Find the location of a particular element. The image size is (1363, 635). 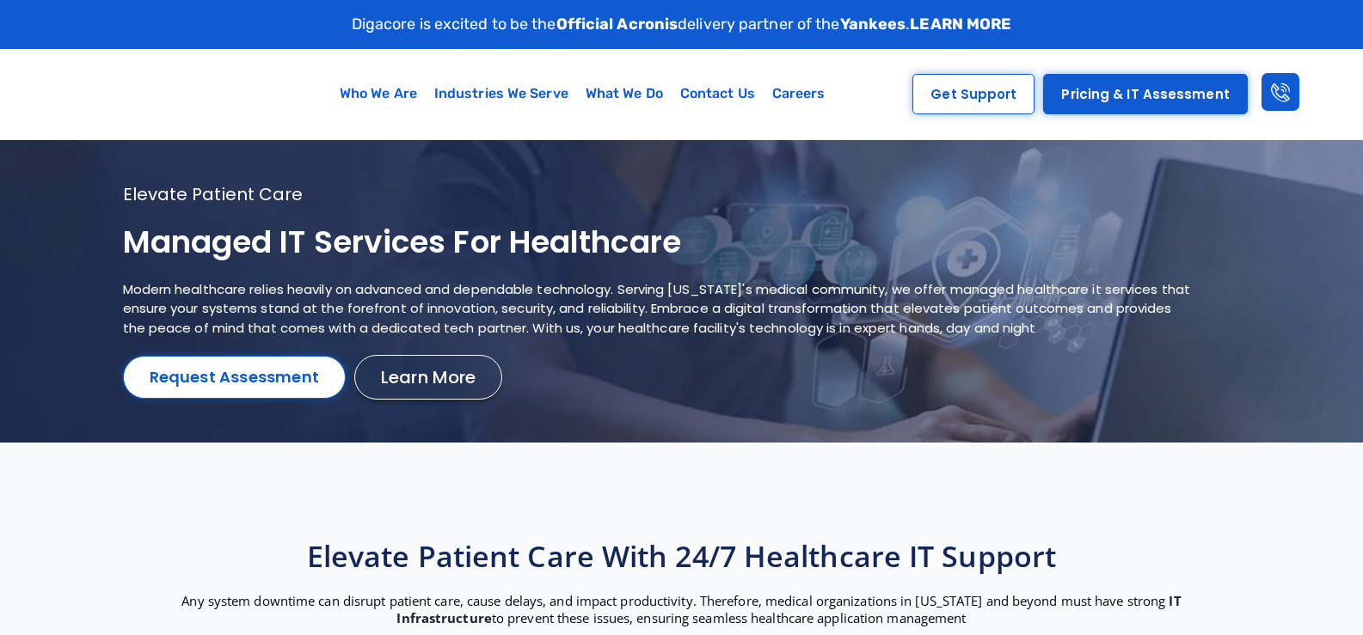

span: Pricing & IT Assessment is located at coordinates (1144, 94).